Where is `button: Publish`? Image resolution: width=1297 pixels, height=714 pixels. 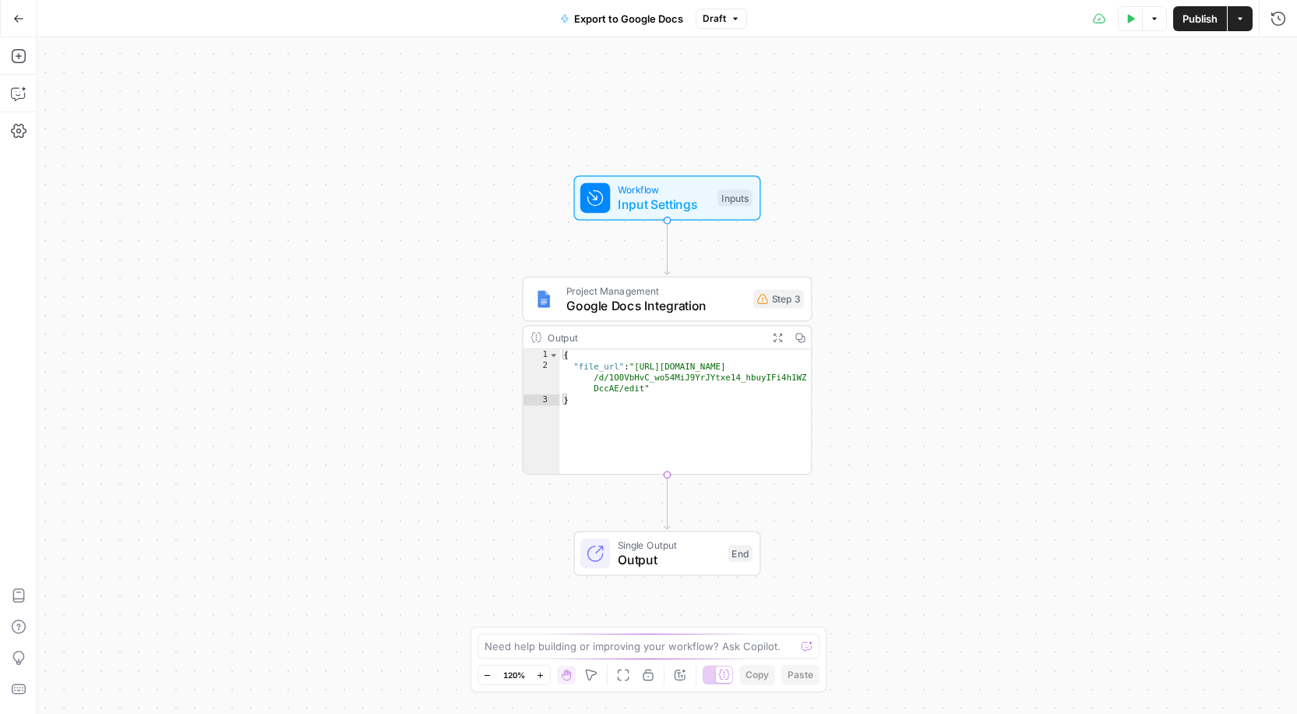 button: Publish is located at coordinates (1200, 19).